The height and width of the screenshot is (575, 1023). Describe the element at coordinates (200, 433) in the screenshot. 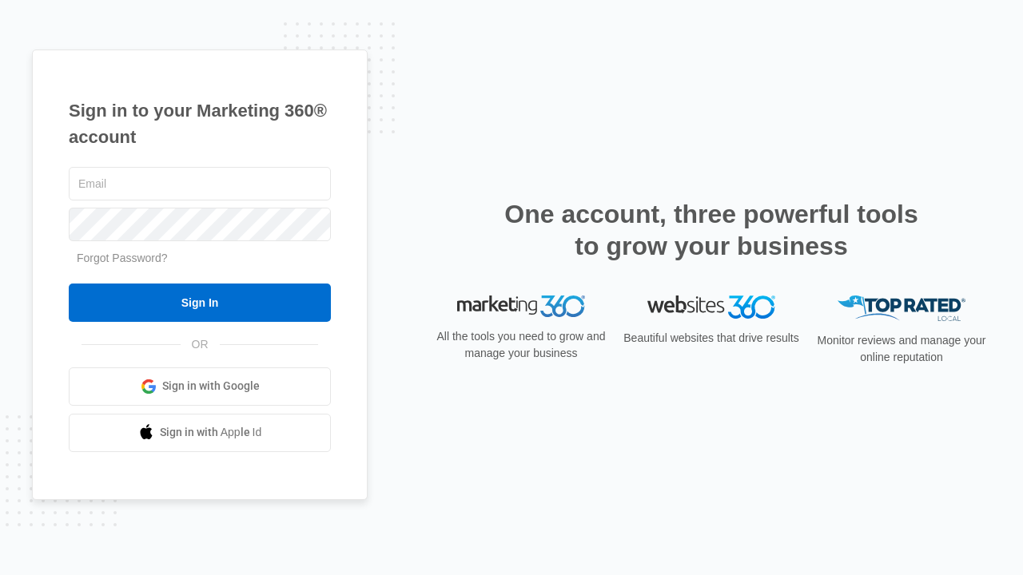

I see `a: Sign in with Apple Id` at that location.